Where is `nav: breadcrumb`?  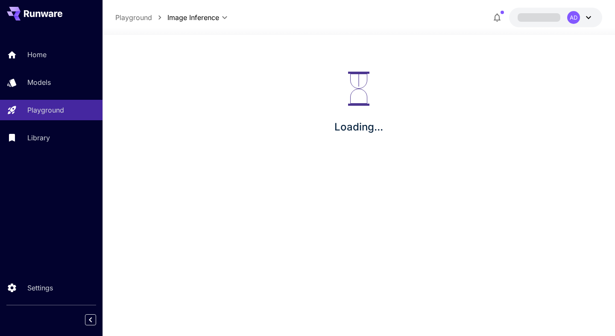
nav: breadcrumb is located at coordinates (141, 18).